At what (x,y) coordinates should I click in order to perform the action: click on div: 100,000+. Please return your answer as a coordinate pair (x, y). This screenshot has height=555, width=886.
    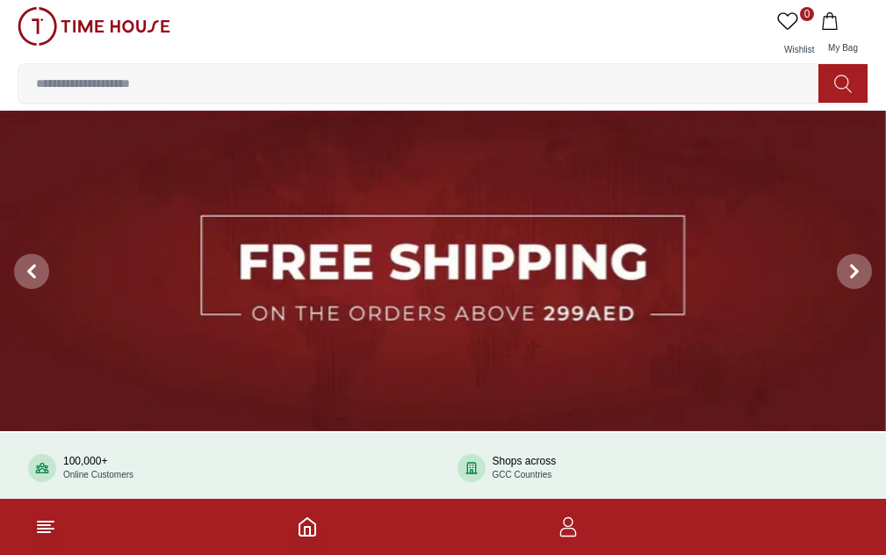
    Looking at the image, I should click on (98, 468).